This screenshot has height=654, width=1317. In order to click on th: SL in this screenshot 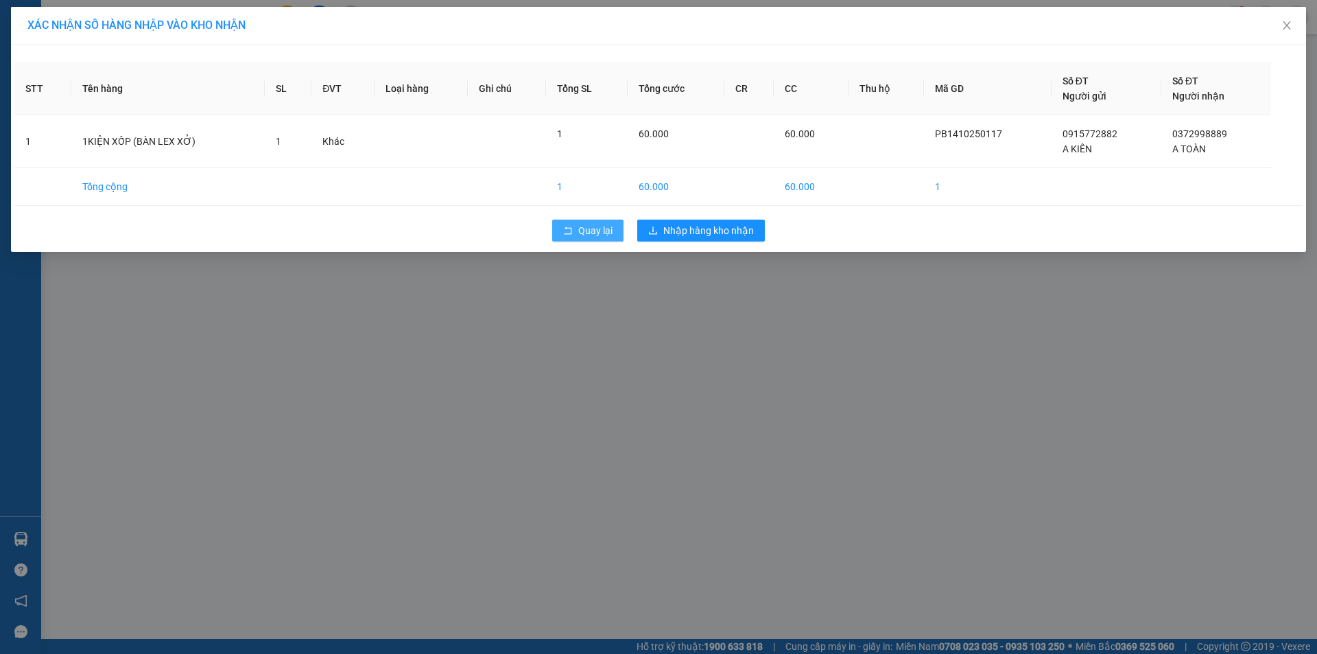, I will do `click(288, 89)`.